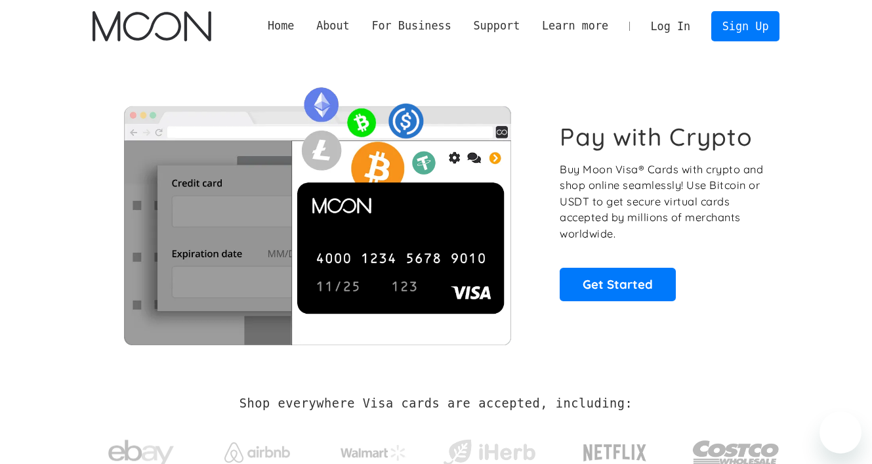  Describe the element at coordinates (745, 26) in the screenshot. I see `a: Sign Up` at that location.